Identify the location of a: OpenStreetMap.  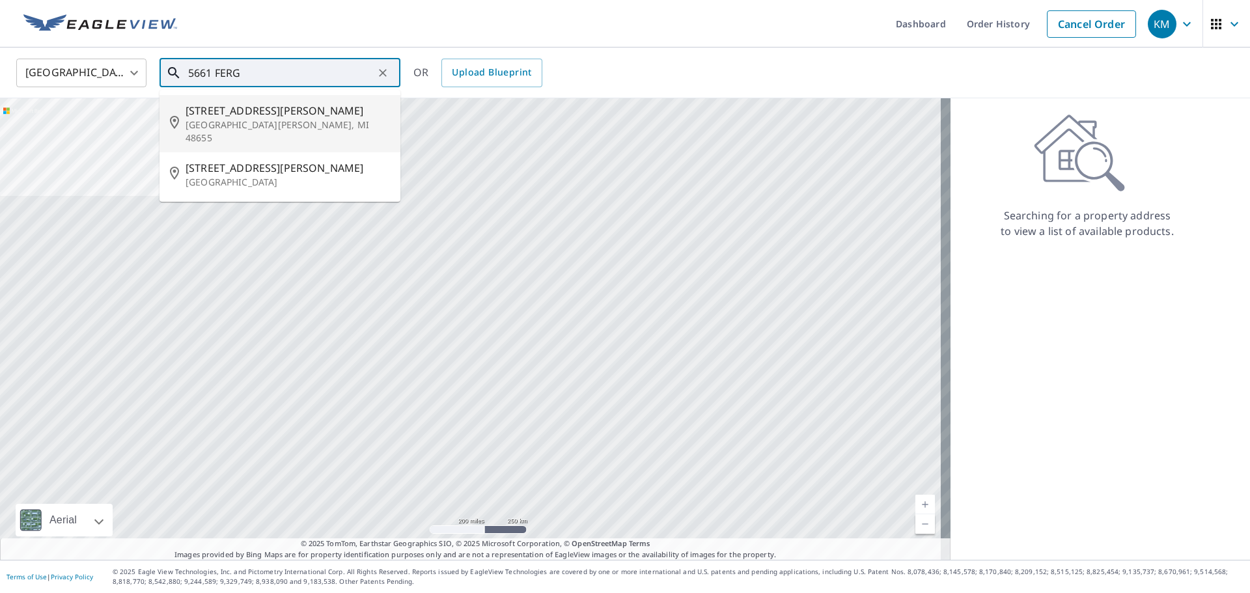
(599, 543).